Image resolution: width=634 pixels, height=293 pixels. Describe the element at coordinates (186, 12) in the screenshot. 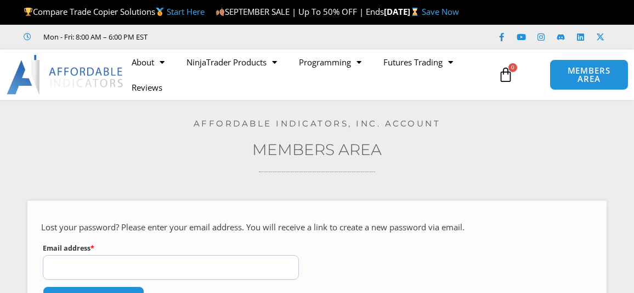

I see `a: Start Here` at that location.